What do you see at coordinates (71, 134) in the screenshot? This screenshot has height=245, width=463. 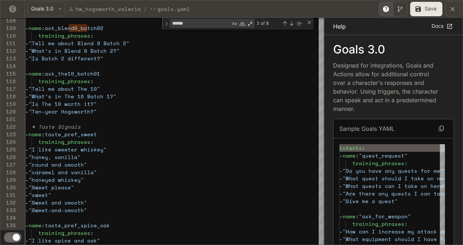 I see `span: taste_pref_sweet` at bounding box center [71, 134].